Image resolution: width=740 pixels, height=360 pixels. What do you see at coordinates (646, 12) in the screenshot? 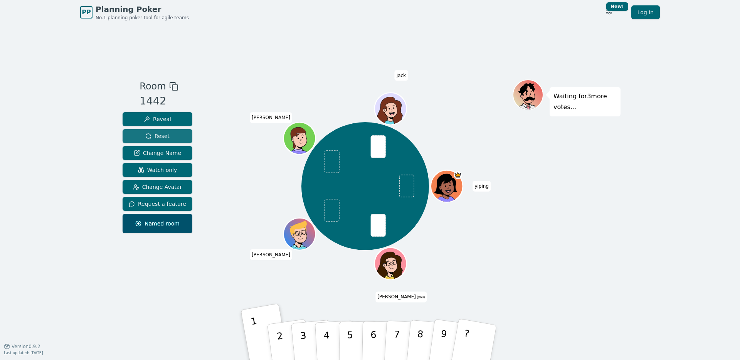
I see `a: Log in` at bounding box center [646, 12].